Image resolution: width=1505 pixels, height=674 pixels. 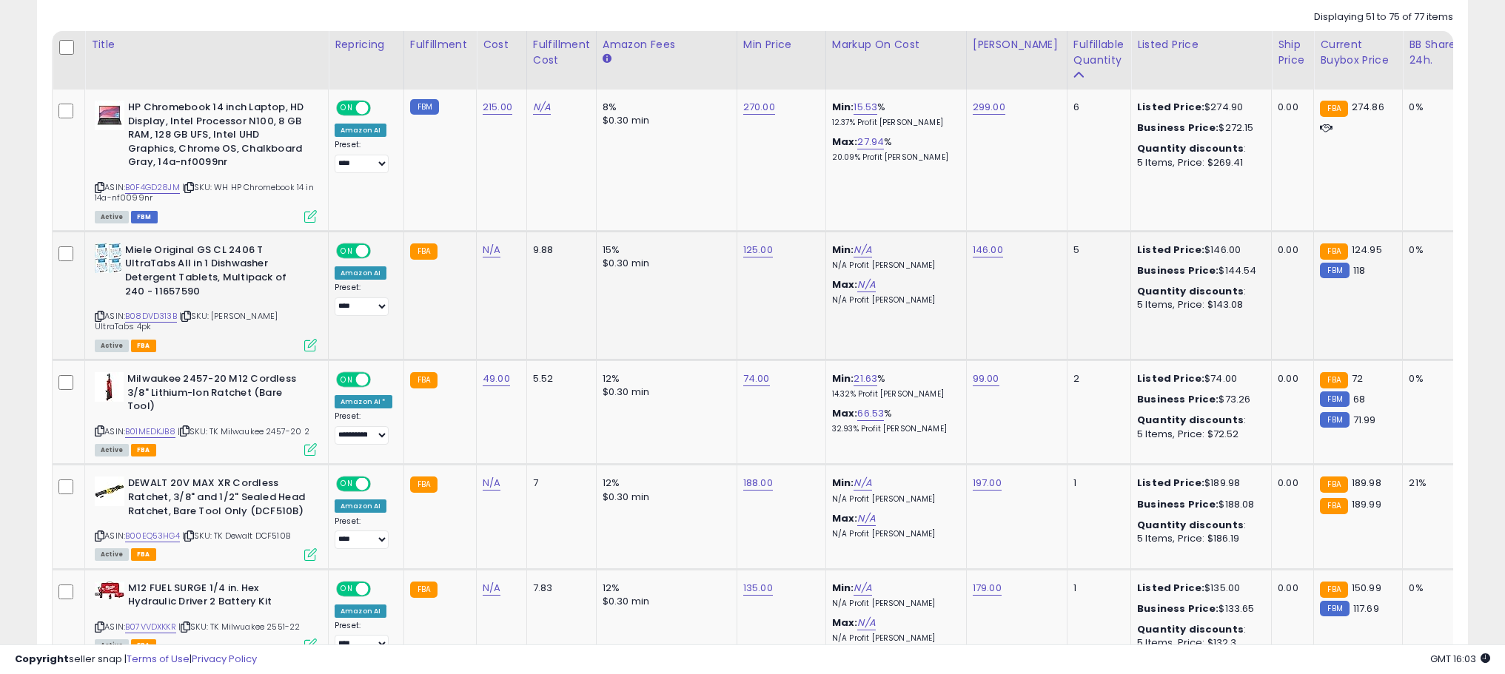 I want to click on div: $74.00, so click(x=1198, y=379).